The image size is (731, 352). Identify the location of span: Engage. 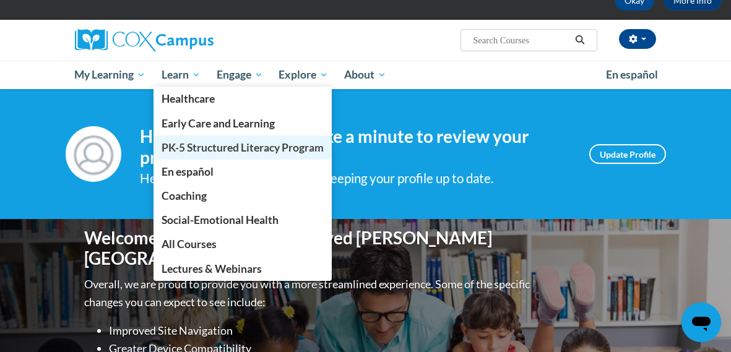
(240, 75).